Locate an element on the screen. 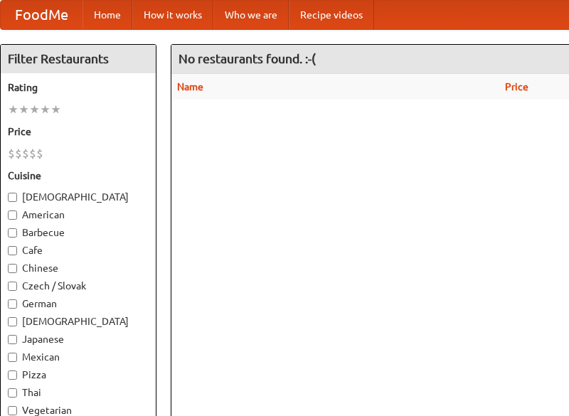  a: How it works is located at coordinates (173, 15).